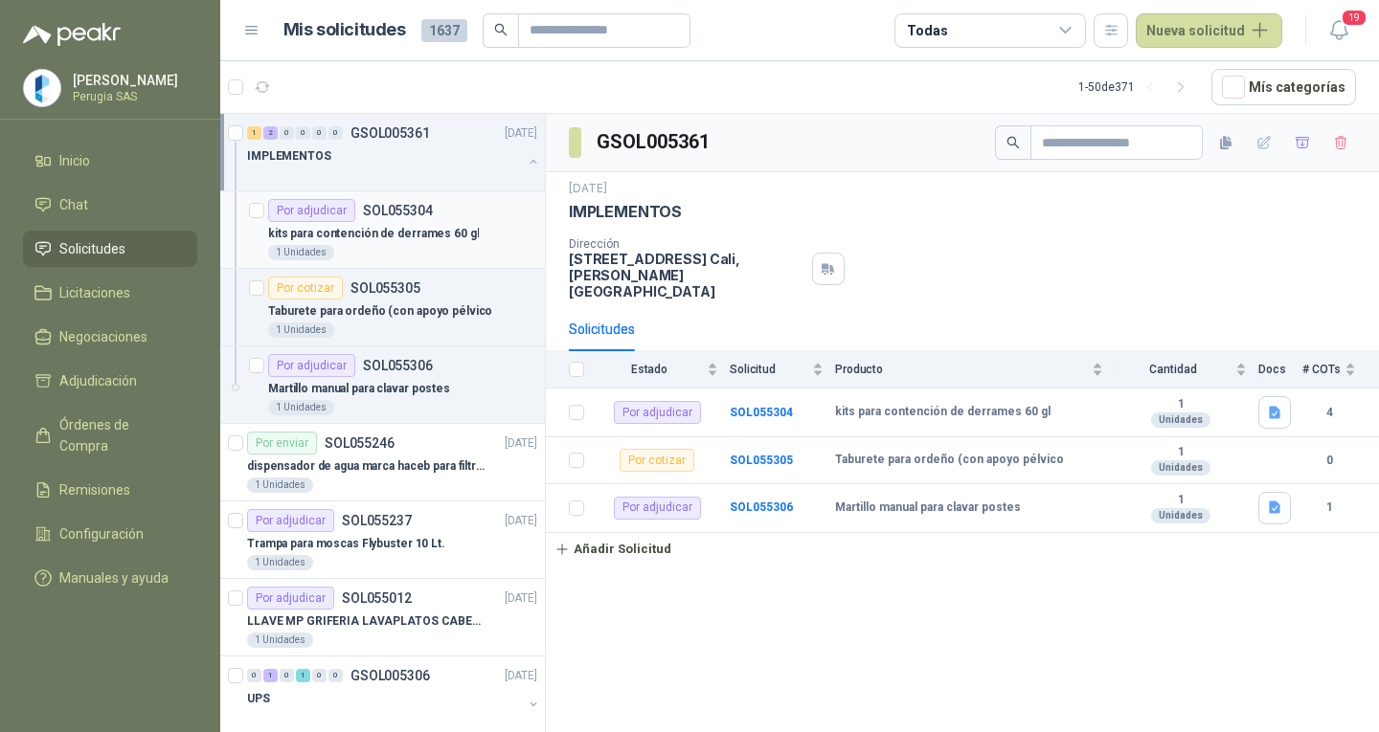 The width and height of the screenshot is (1379, 732). I want to click on span: Órdenes de Compra, so click(119, 436).